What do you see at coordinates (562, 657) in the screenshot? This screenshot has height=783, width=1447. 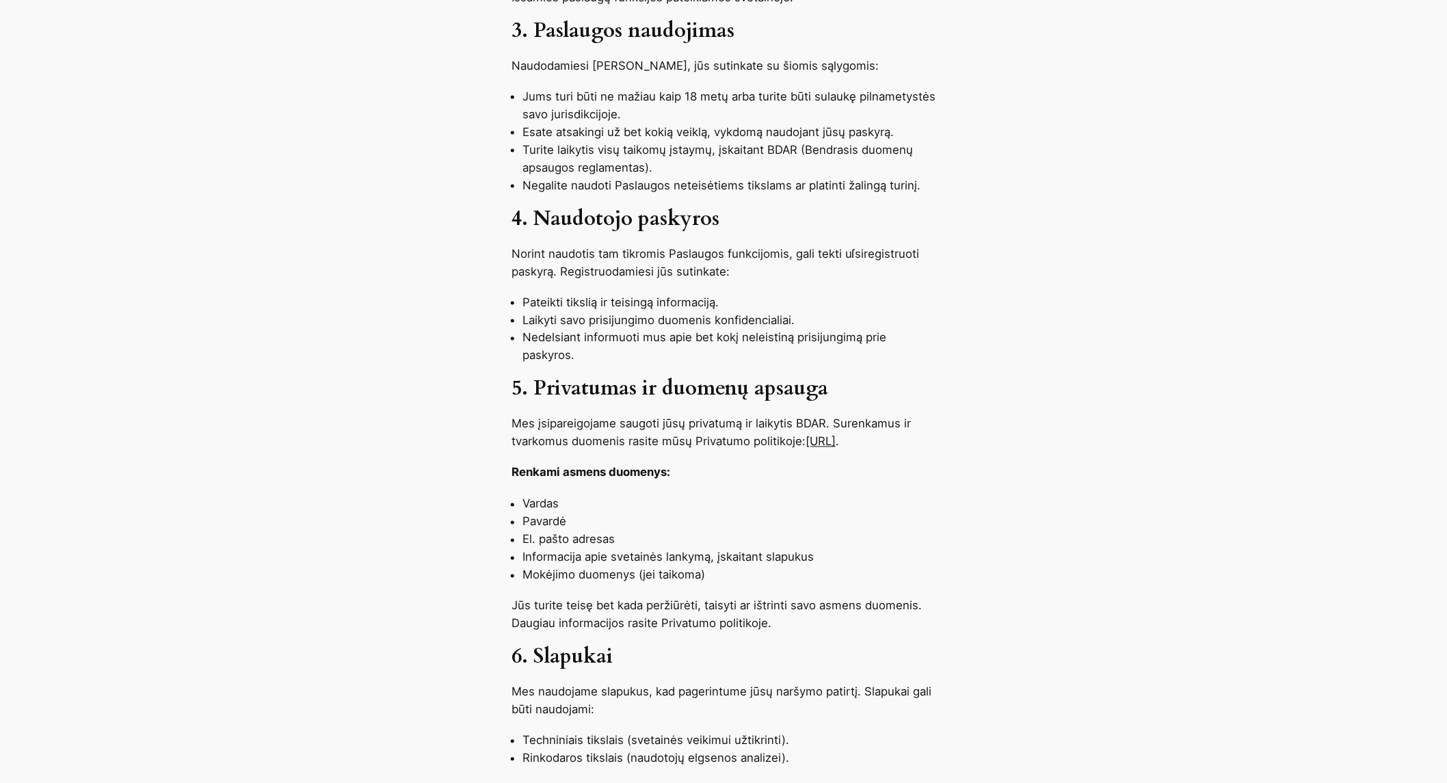 I see `strong: 6. Slapukai` at bounding box center [562, 657].